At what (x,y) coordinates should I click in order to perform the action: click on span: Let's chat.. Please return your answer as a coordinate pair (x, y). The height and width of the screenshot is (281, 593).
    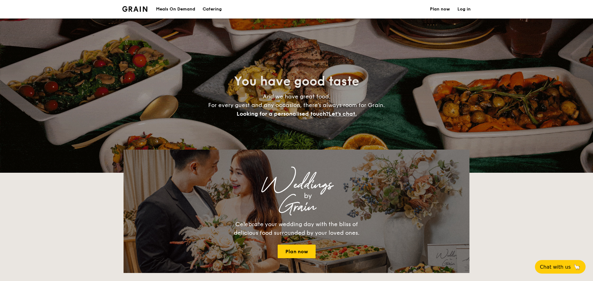
    Looking at the image, I should click on (342, 114).